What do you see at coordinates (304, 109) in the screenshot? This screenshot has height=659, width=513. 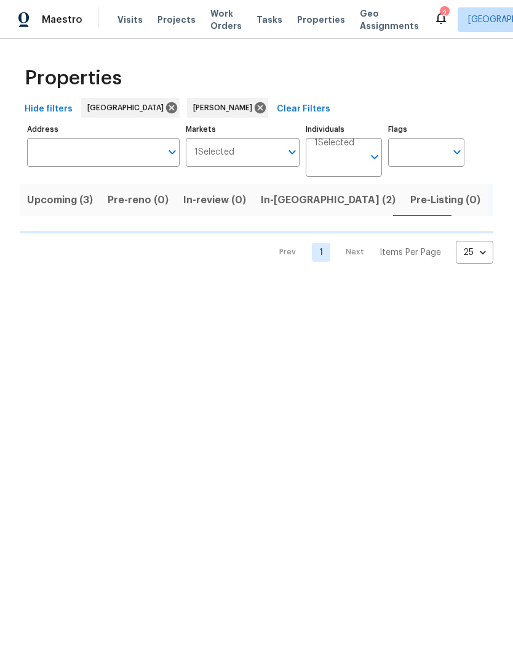 I see `span: Clear Filters` at bounding box center [304, 109].